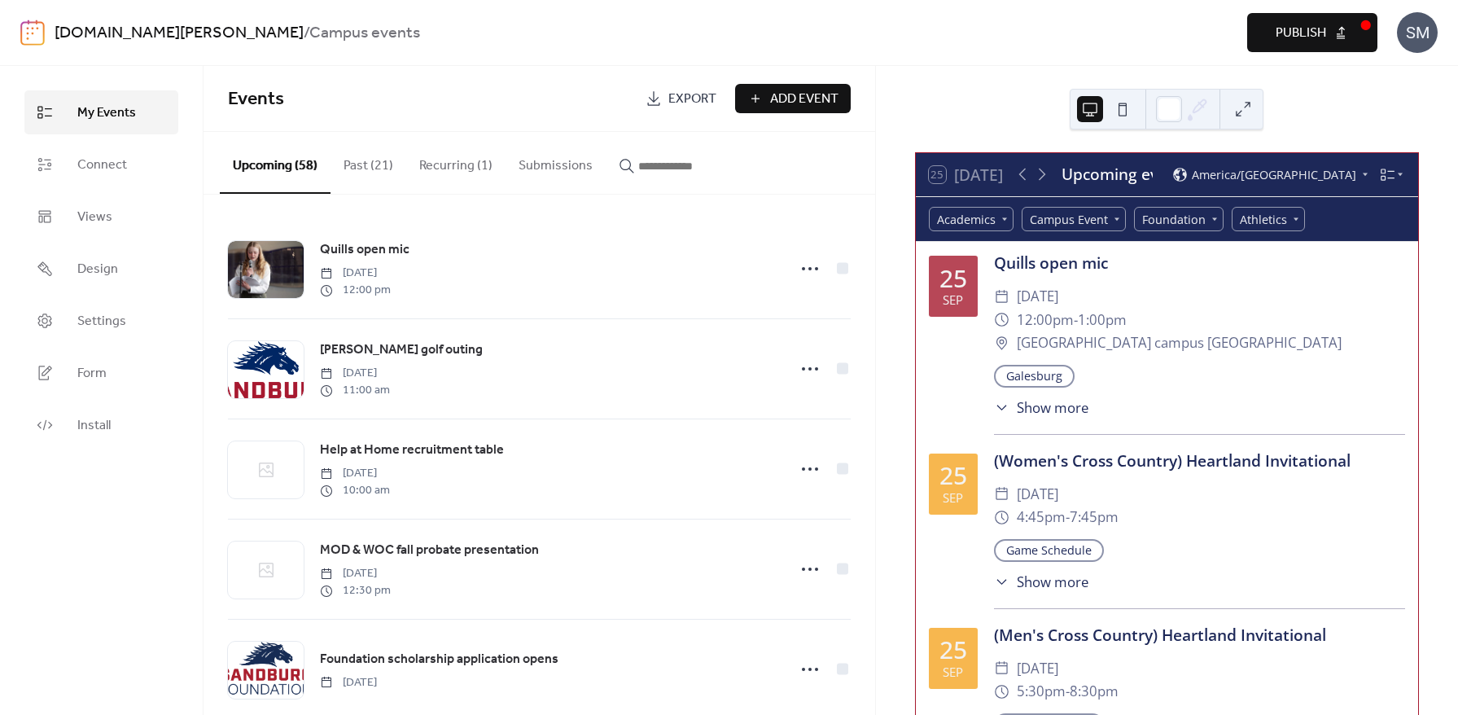 The image size is (1458, 715). I want to click on a: Design, so click(101, 269).